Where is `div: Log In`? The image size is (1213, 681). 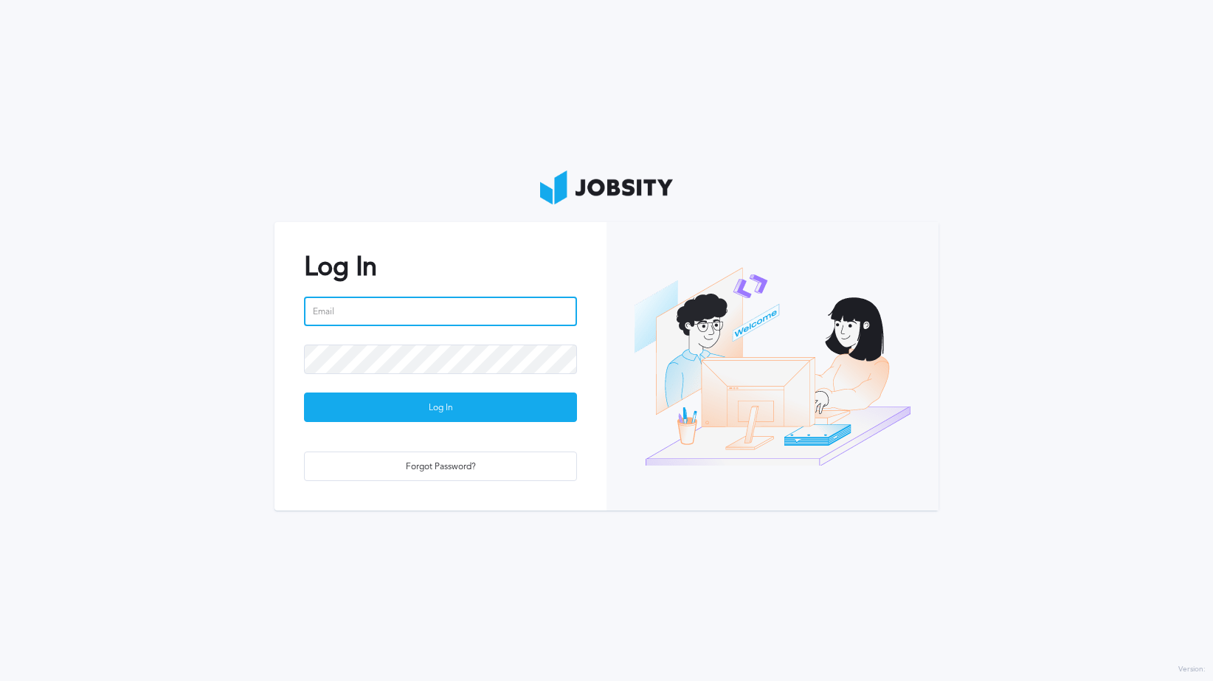 div: Log In is located at coordinates (440, 408).